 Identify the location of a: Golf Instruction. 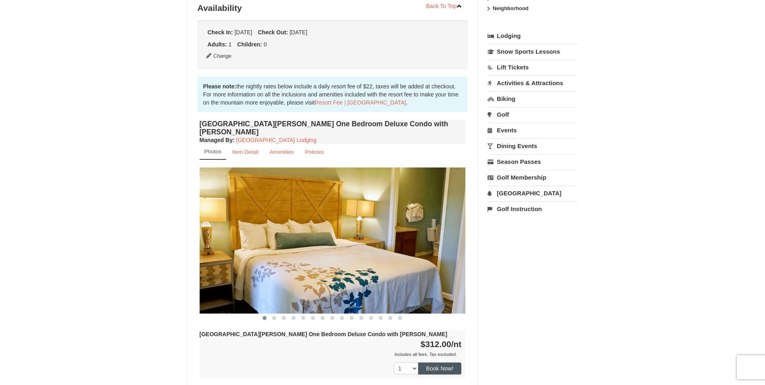
(532, 208).